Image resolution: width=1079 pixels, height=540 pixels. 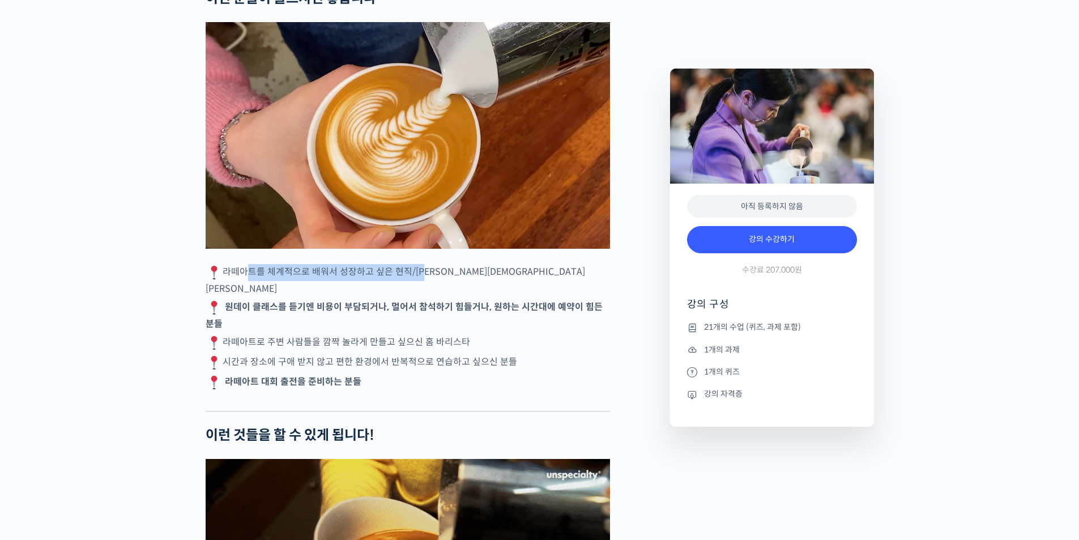 I want to click on strong: 원데이 클래스를 듣기엔 비용이 부담되거나, 멀어서 참석하기 힘들거나, 원하는 시간대에 예약이 힘든 분들, so click(x=404, y=315).